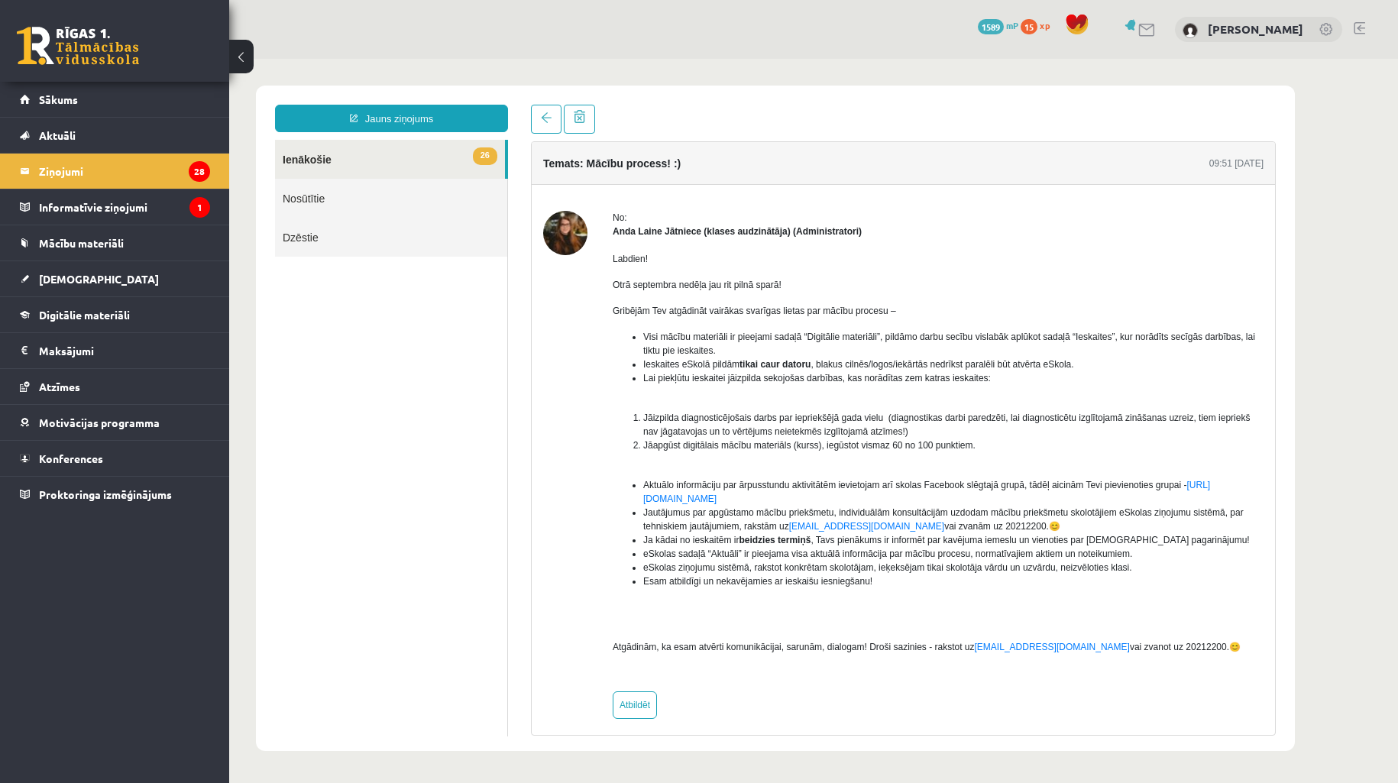 This screenshot has height=783, width=1398. What do you see at coordinates (336, 174) in the screenshot?
I see `img: Anda Laine Jātniece (klases audzinātāja)` at bounding box center [336, 174].